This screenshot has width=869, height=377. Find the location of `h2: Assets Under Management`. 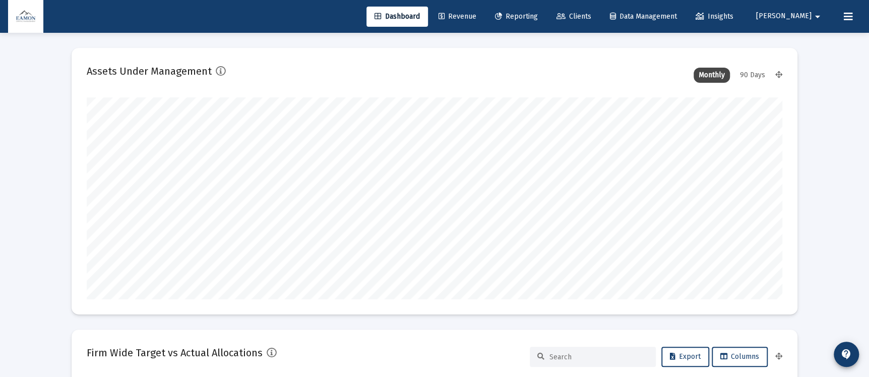

h2: Assets Under Management is located at coordinates (149, 71).